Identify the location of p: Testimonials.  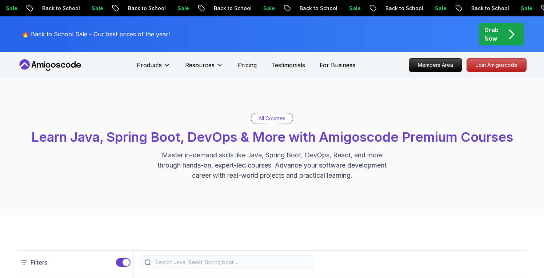
(288, 65).